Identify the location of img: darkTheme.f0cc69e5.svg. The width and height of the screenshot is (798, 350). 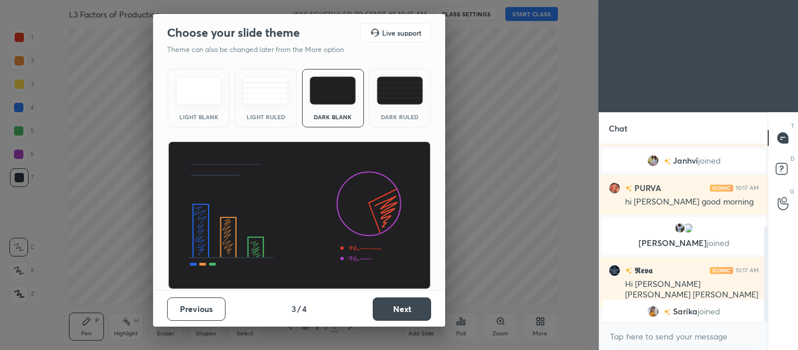
(332, 91).